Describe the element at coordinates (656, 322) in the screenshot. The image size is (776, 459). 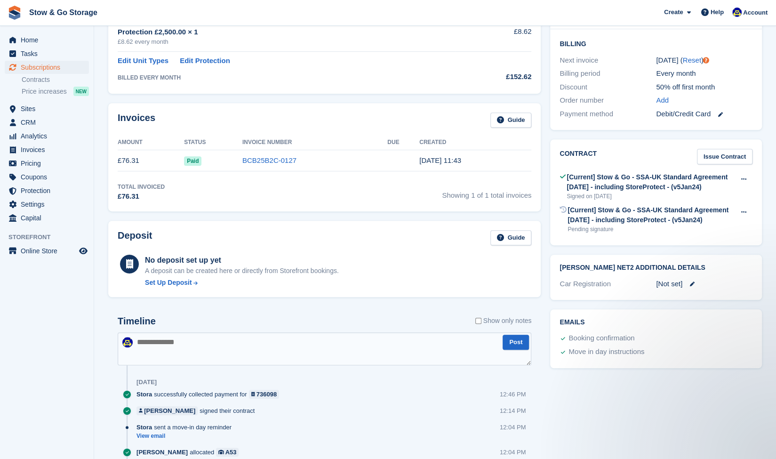
I see `h2: Emails` at that location.